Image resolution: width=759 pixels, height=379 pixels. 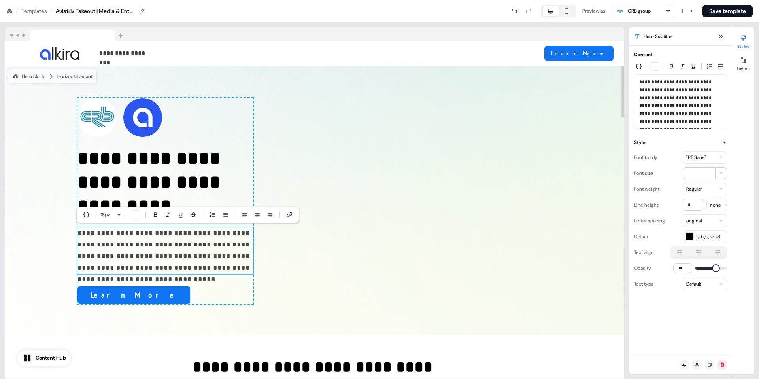 I want to click on div: Content, so click(x=643, y=55).